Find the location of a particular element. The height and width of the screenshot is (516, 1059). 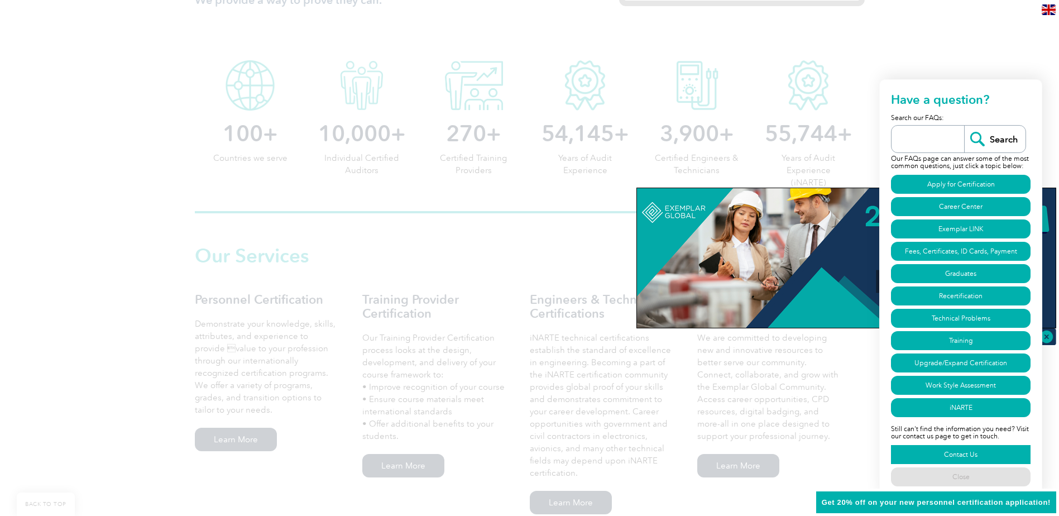

a: Graduates is located at coordinates (961, 274).